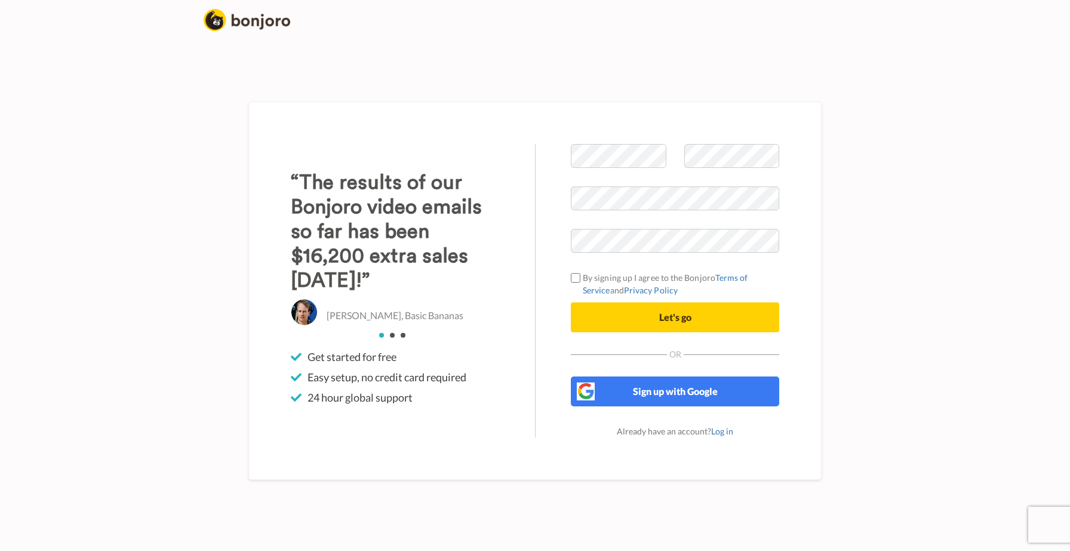 The width and height of the screenshot is (1070, 551). Describe the element at coordinates (675, 317) in the screenshot. I see `button: Let's go` at that location.